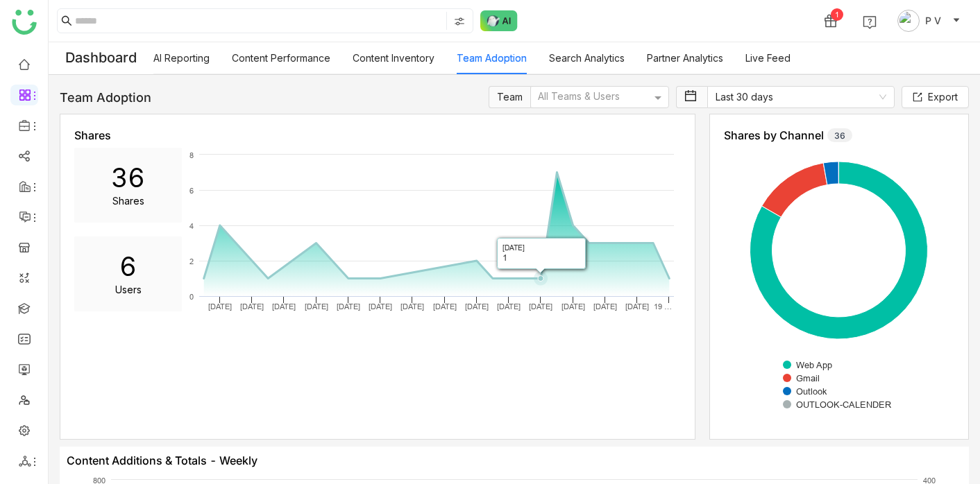 The height and width of the screenshot is (484, 980). What do you see at coordinates (281, 58) in the screenshot?
I see `a: Content Performance` at bounding box center [281, 58].